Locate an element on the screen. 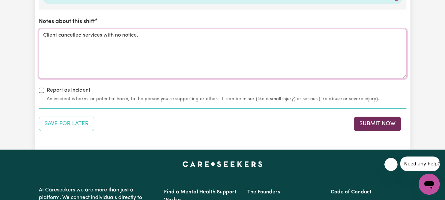 Image resolution: width=445 pixels, height=200 pixels. small: An incident is harm, or potential harm, to the person you're supporting or others. It can be mino... is located at coordinates (227, 99).